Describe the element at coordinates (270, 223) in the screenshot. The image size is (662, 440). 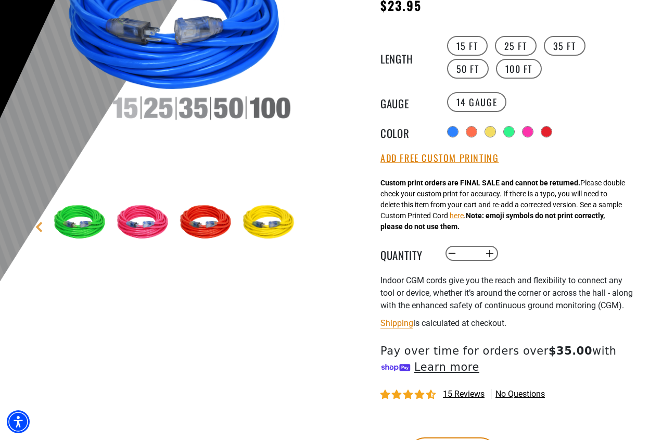
I see `img: yellow` at that location.